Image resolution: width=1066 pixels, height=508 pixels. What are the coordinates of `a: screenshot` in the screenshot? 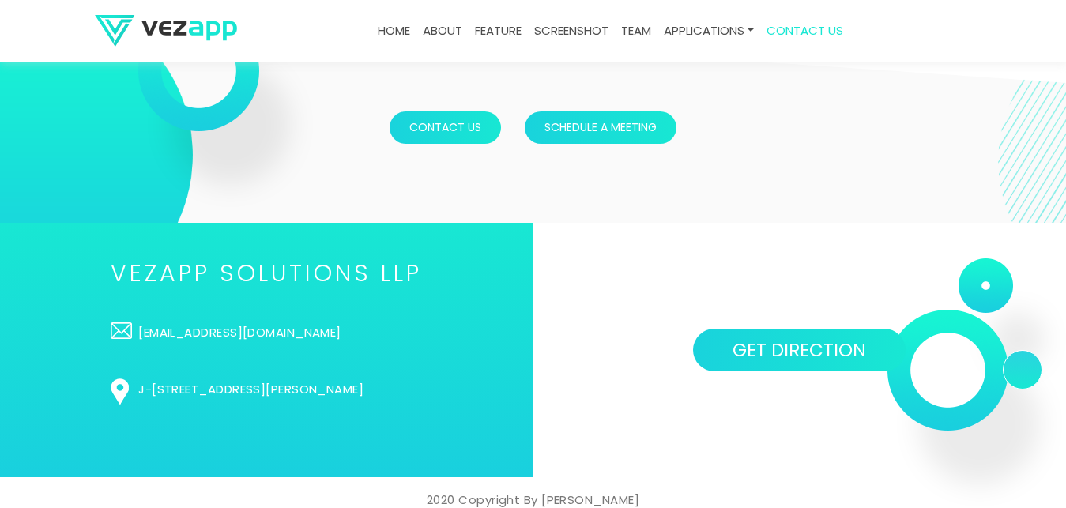 It's located at (572, 31).